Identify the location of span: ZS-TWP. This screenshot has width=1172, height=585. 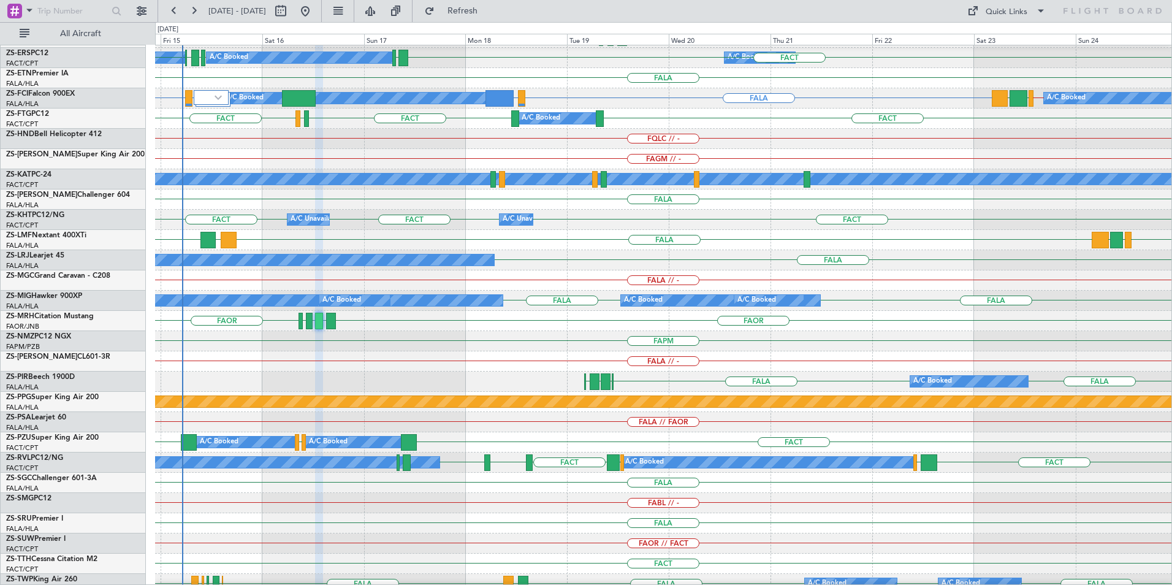
(20, 579).